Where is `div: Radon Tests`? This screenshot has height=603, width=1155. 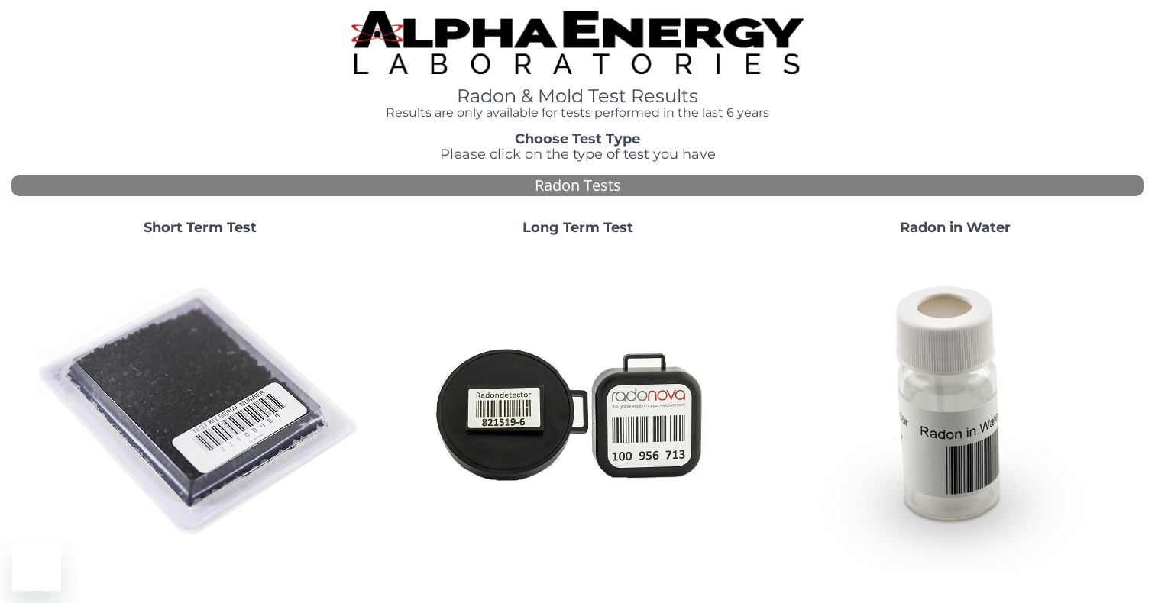
div: Radon Tests is located at coordinates (577, 186).